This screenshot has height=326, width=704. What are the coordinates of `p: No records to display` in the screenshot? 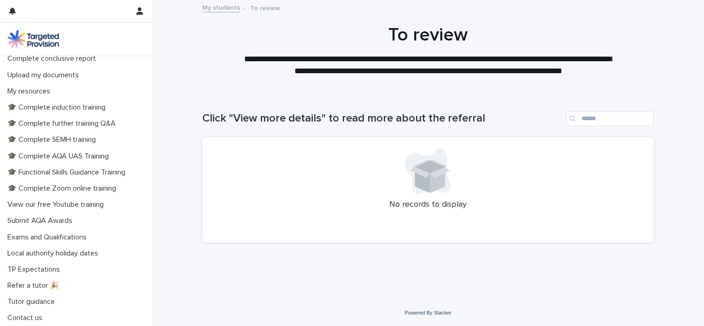 It's located at (428, 205).